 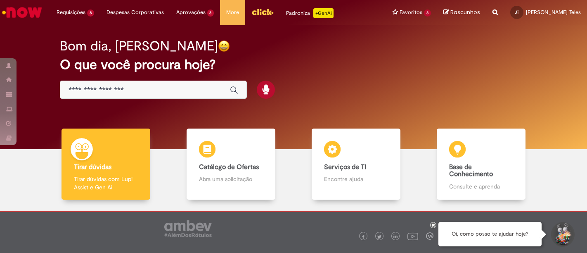 What do you see at coordinates (465, 12) in the screenshot?
I see `span: Rascunhos` at bounding box center [465, 12].